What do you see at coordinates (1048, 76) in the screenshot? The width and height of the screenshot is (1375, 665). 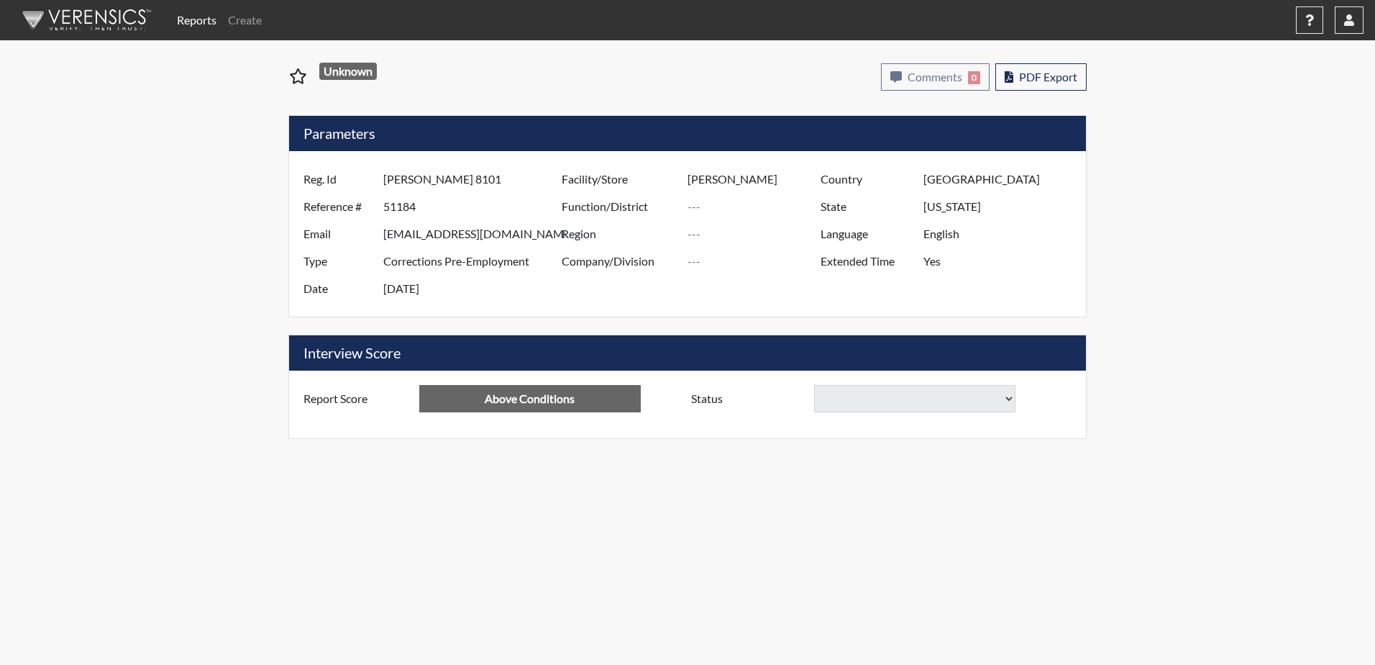 I see `span: PDF Export` at bounding box center [1048, 76].